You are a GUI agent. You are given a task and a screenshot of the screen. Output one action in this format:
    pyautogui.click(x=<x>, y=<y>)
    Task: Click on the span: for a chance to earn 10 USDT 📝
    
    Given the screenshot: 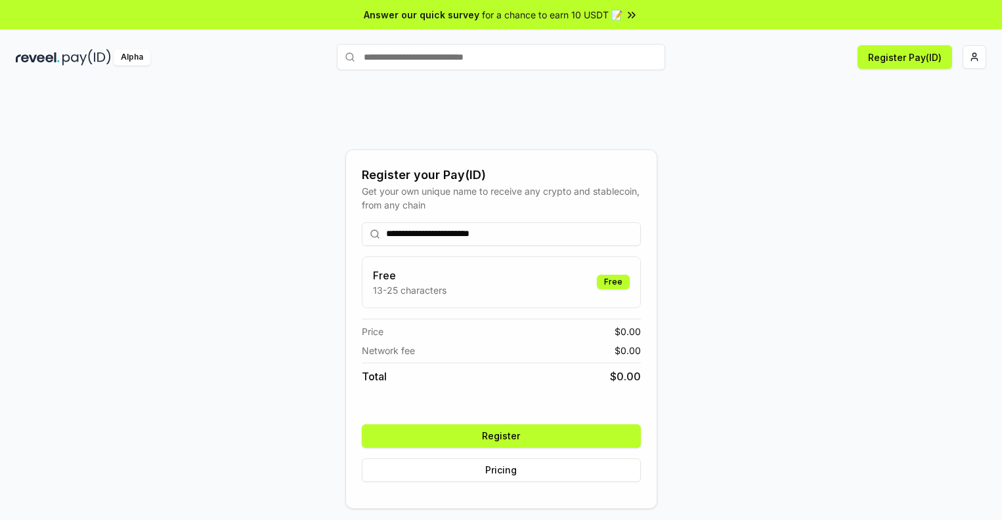 What is the action you would take?
    pyautogui.click(x=552, y=14)
    